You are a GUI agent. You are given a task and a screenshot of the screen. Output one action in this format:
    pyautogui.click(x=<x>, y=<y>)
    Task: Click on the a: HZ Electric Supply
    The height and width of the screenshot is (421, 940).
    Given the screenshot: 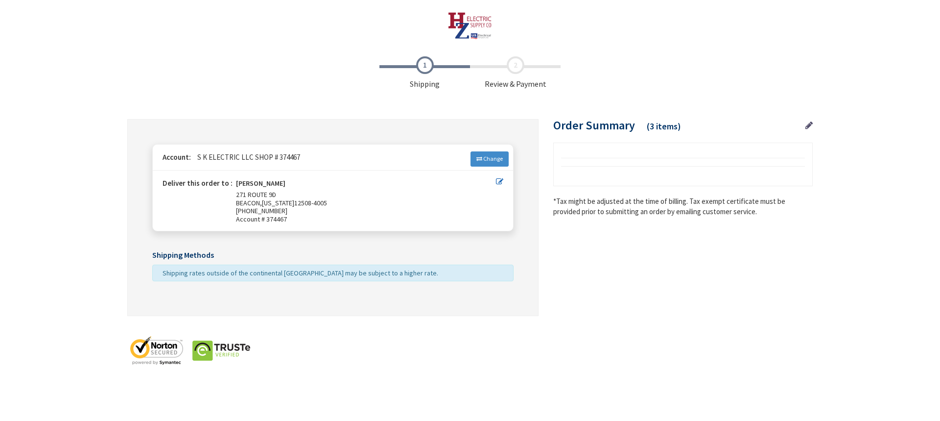 What is the action you would take?
    pyautogui.click(x=470, y=25)
    